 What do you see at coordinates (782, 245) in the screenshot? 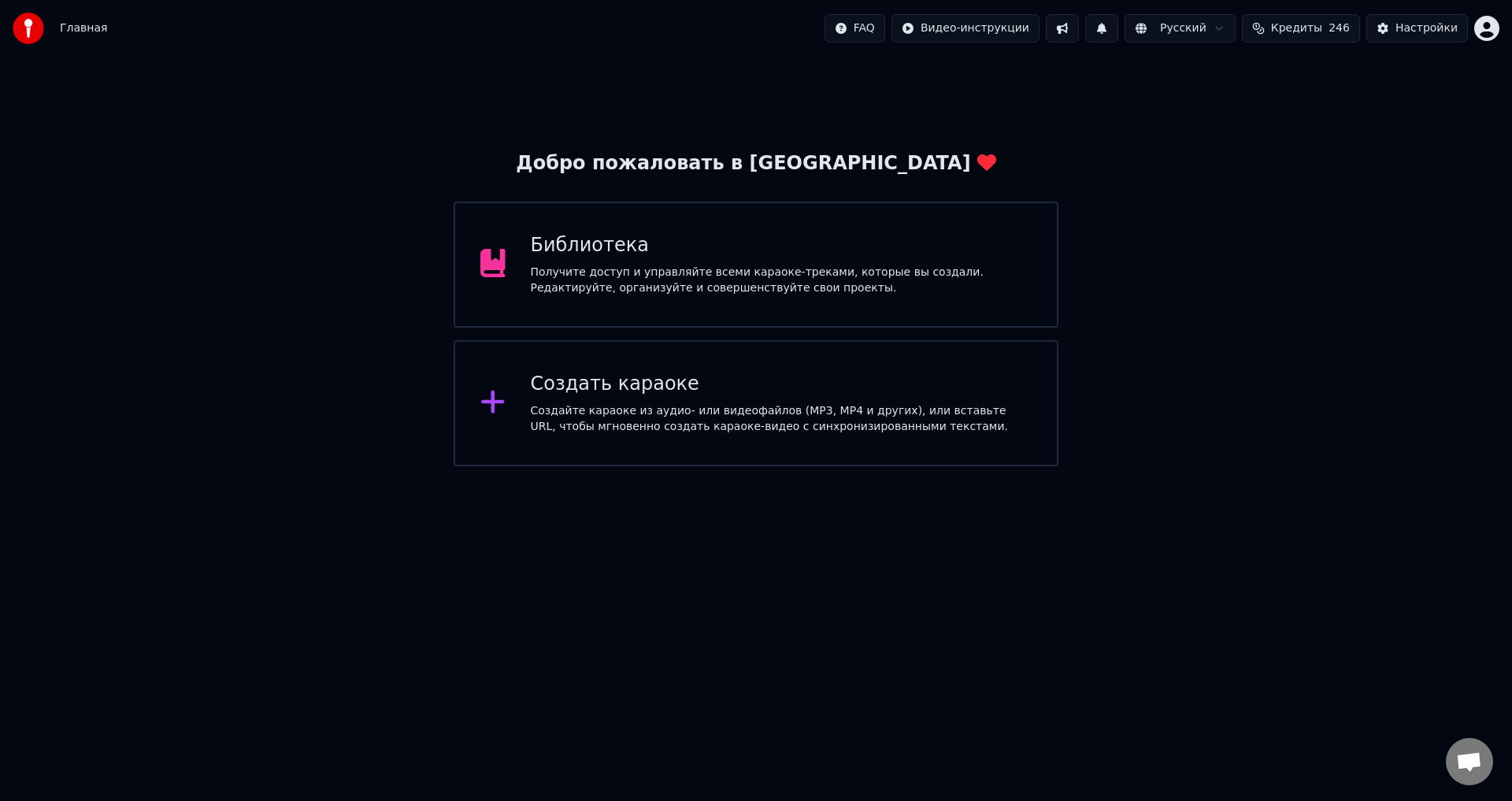
I see `div: Библиотека` at bounding box center [782, 245].